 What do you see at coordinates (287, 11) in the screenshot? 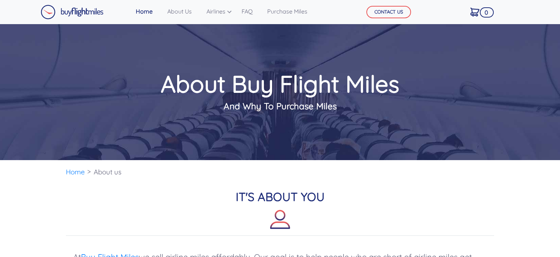
I see `a: Purchase Miles` at bounding box center [287, 11].